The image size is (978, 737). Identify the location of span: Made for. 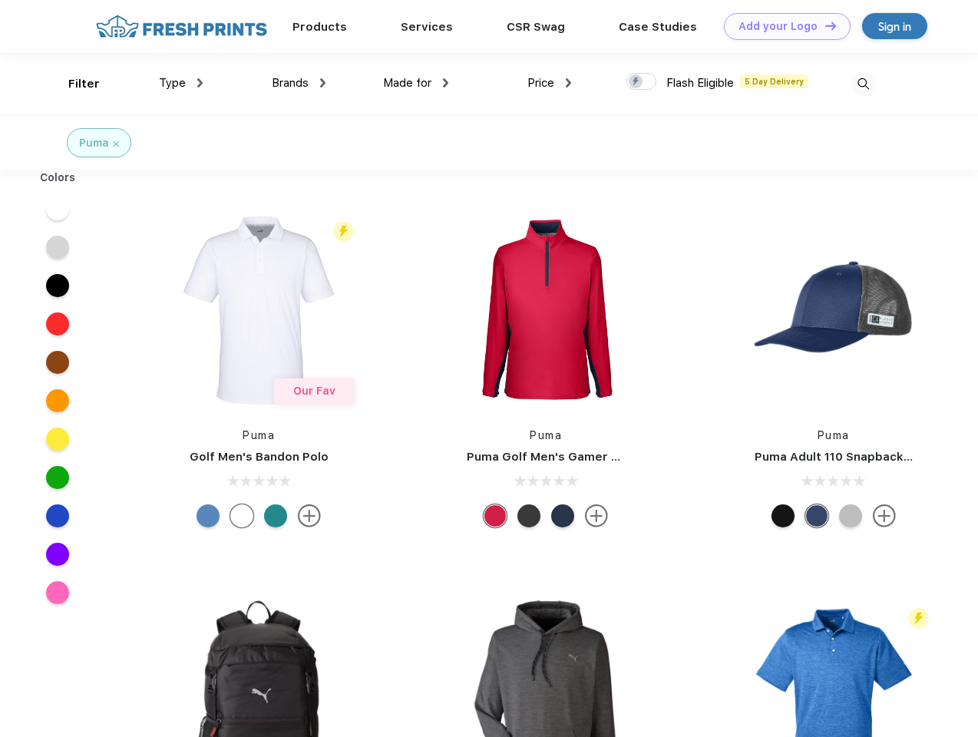
(407, 83).